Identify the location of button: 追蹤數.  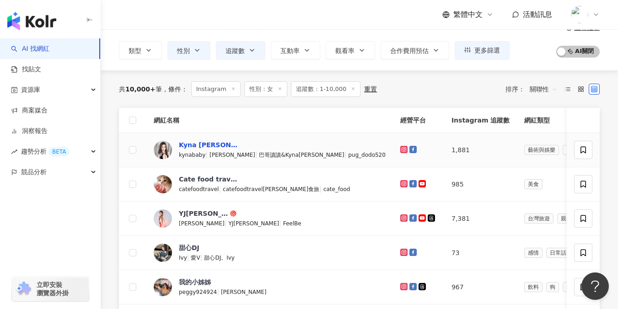
(241, 50).